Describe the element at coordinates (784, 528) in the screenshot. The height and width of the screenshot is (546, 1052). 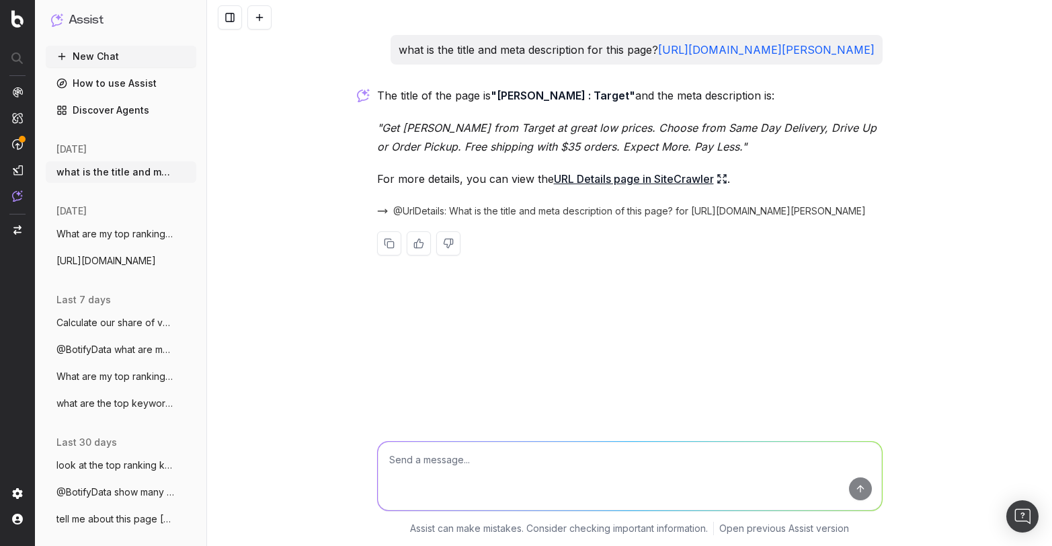
I see `a: Open previous Assist version` at that location.